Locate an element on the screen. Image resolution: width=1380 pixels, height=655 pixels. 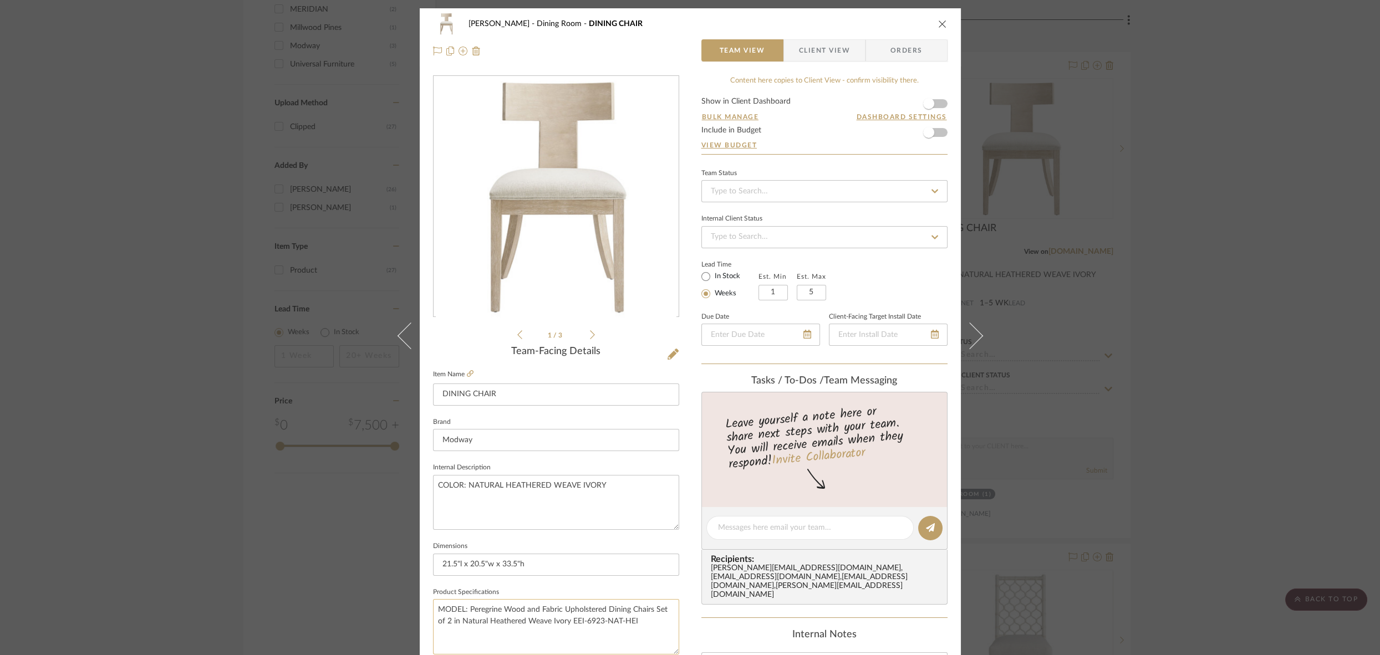
input: Enter Install Date is located at coordinates (888, 335).